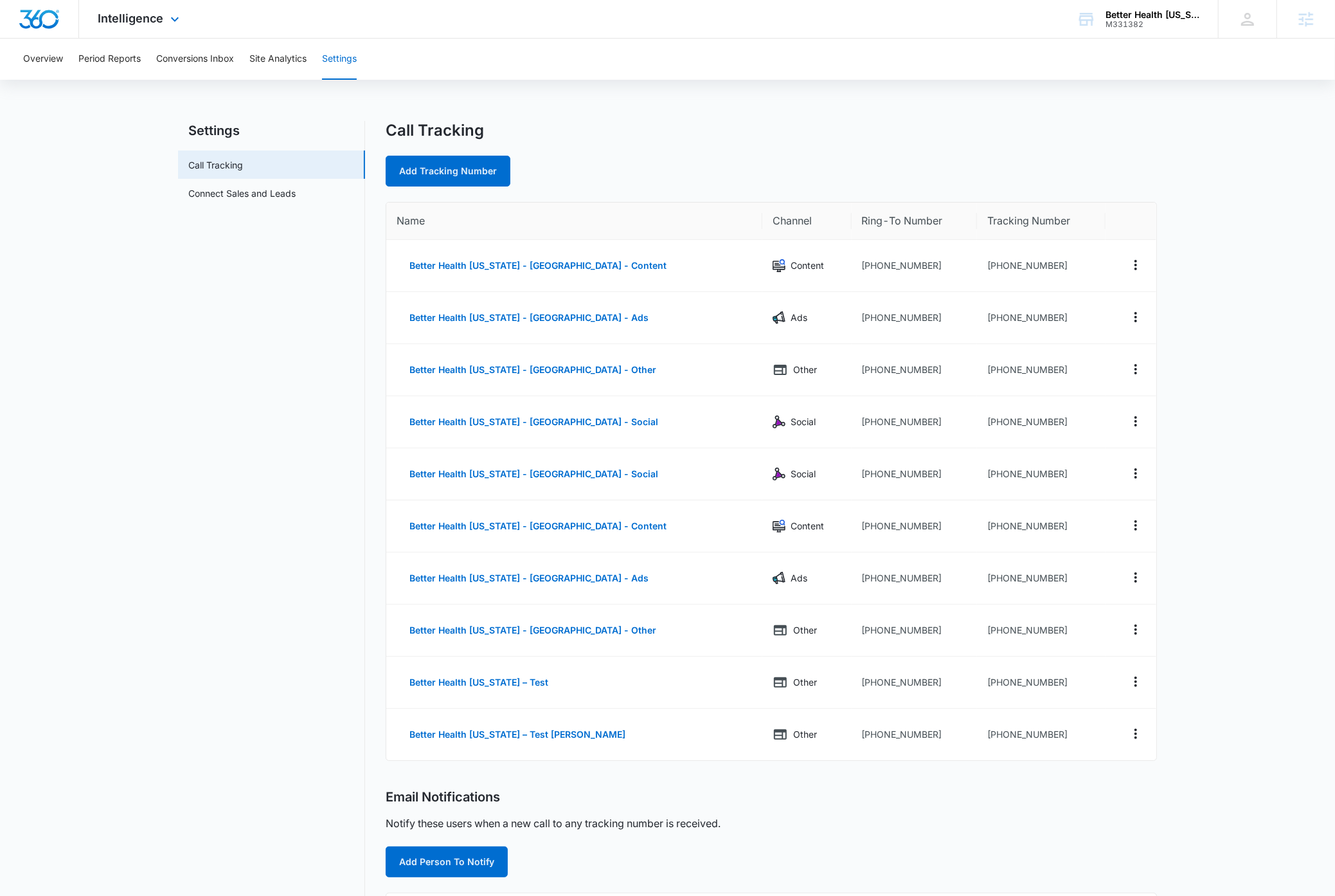 Image resolution: width=1335 pixels, height=896 pixels. Describe the element at coordinates (339, 59) in the screenshot. I see `button: Settings` at that location.